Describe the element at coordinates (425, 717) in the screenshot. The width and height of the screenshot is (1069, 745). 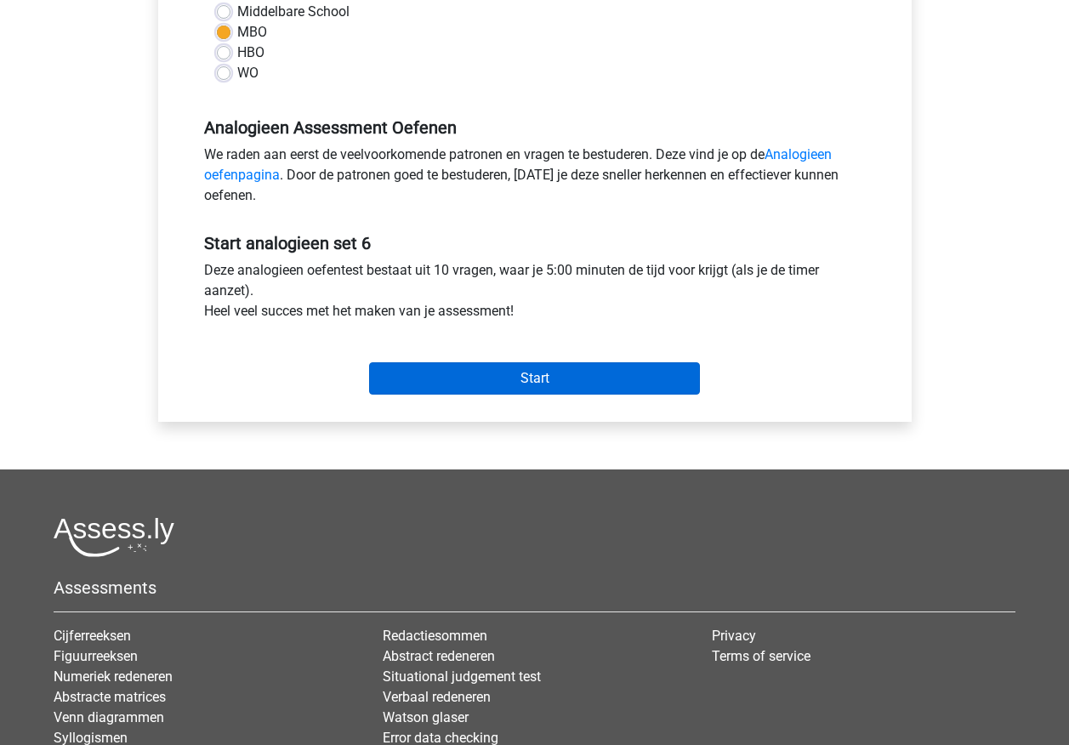
I see `a: Watson glaser` at that location.